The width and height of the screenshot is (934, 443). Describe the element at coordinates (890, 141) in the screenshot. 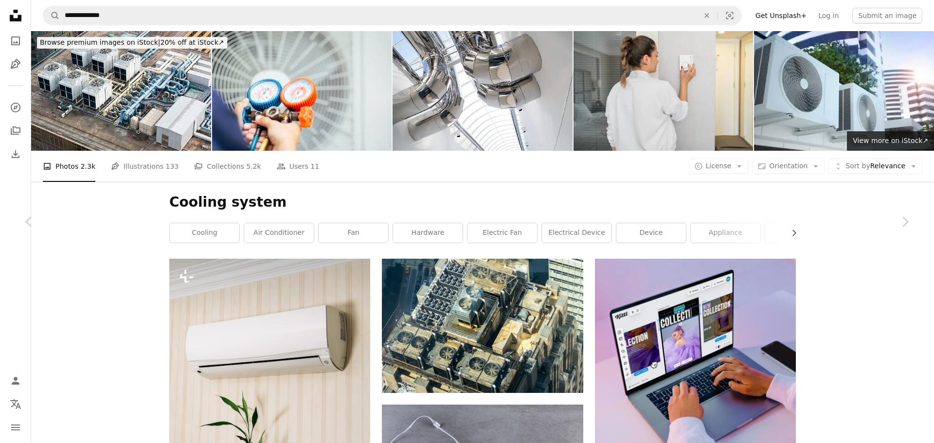

I see `a: View more on iStock↗` at that location.